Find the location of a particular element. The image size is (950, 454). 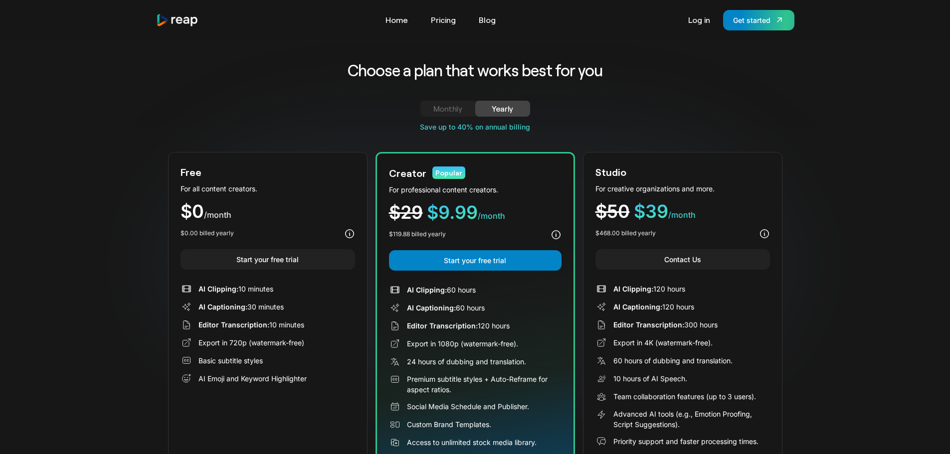

a: Pricing is located at coordinates (443, 20).